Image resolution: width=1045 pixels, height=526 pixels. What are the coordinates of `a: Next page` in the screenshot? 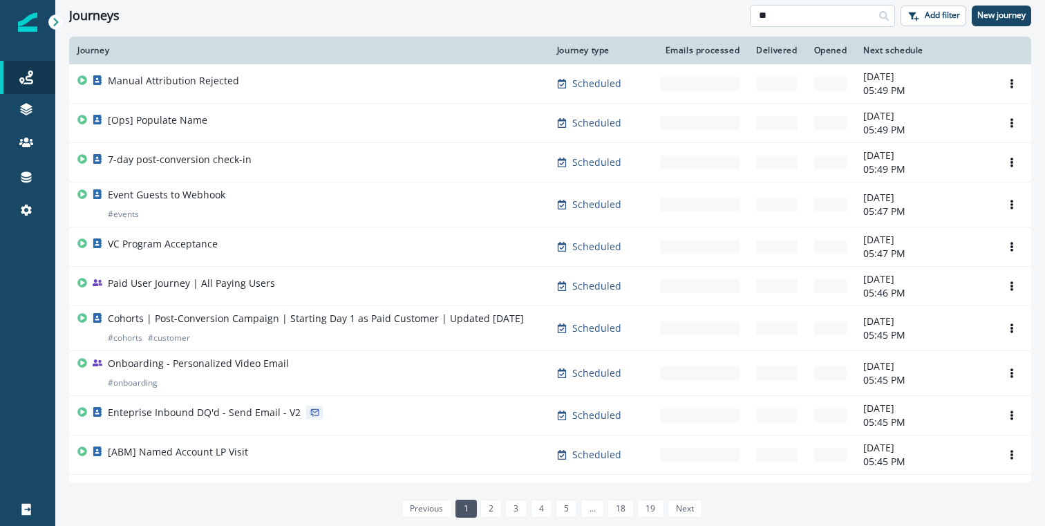 It's located at (685, 509).